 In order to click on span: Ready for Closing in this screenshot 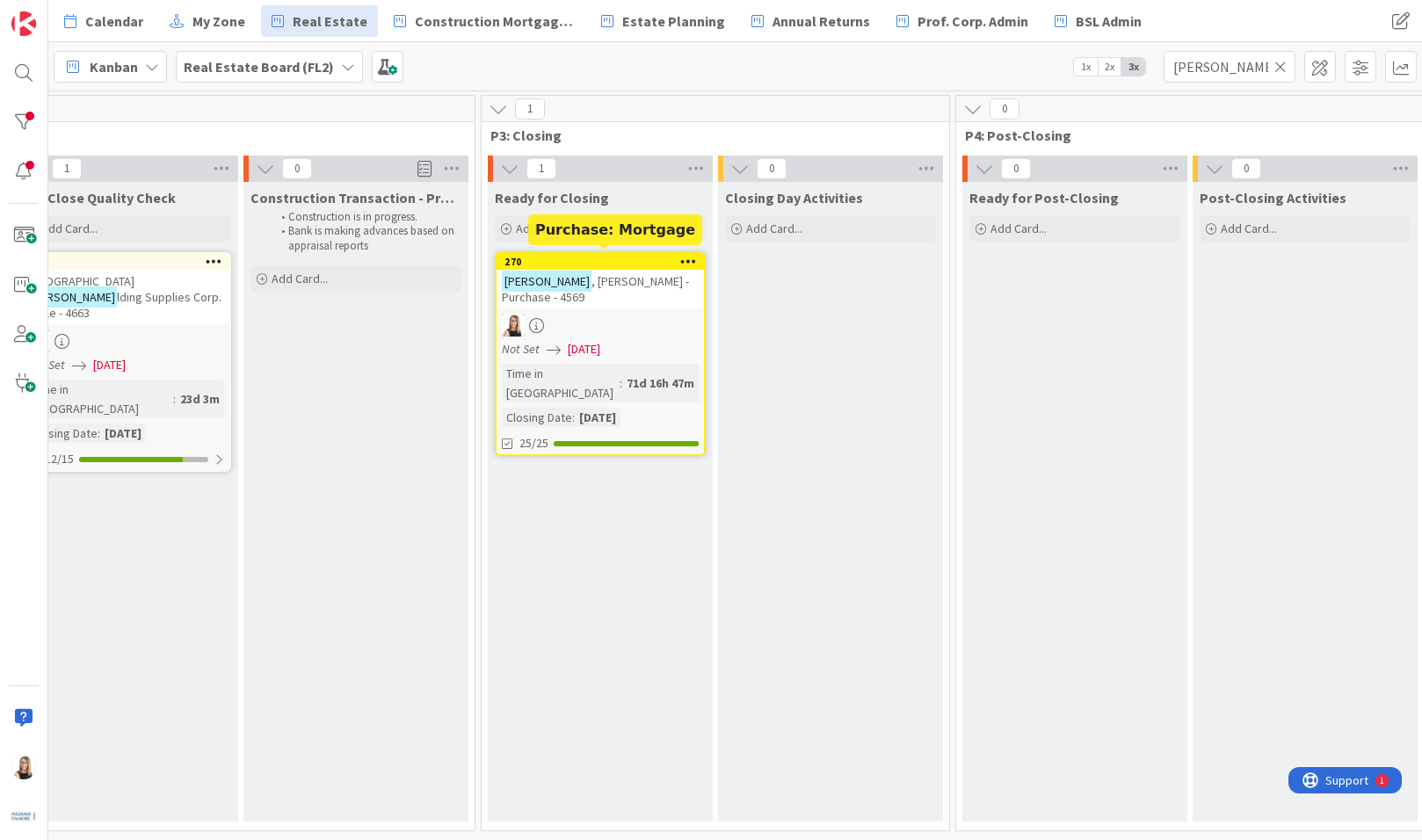, I will do `click(552, 198)`.